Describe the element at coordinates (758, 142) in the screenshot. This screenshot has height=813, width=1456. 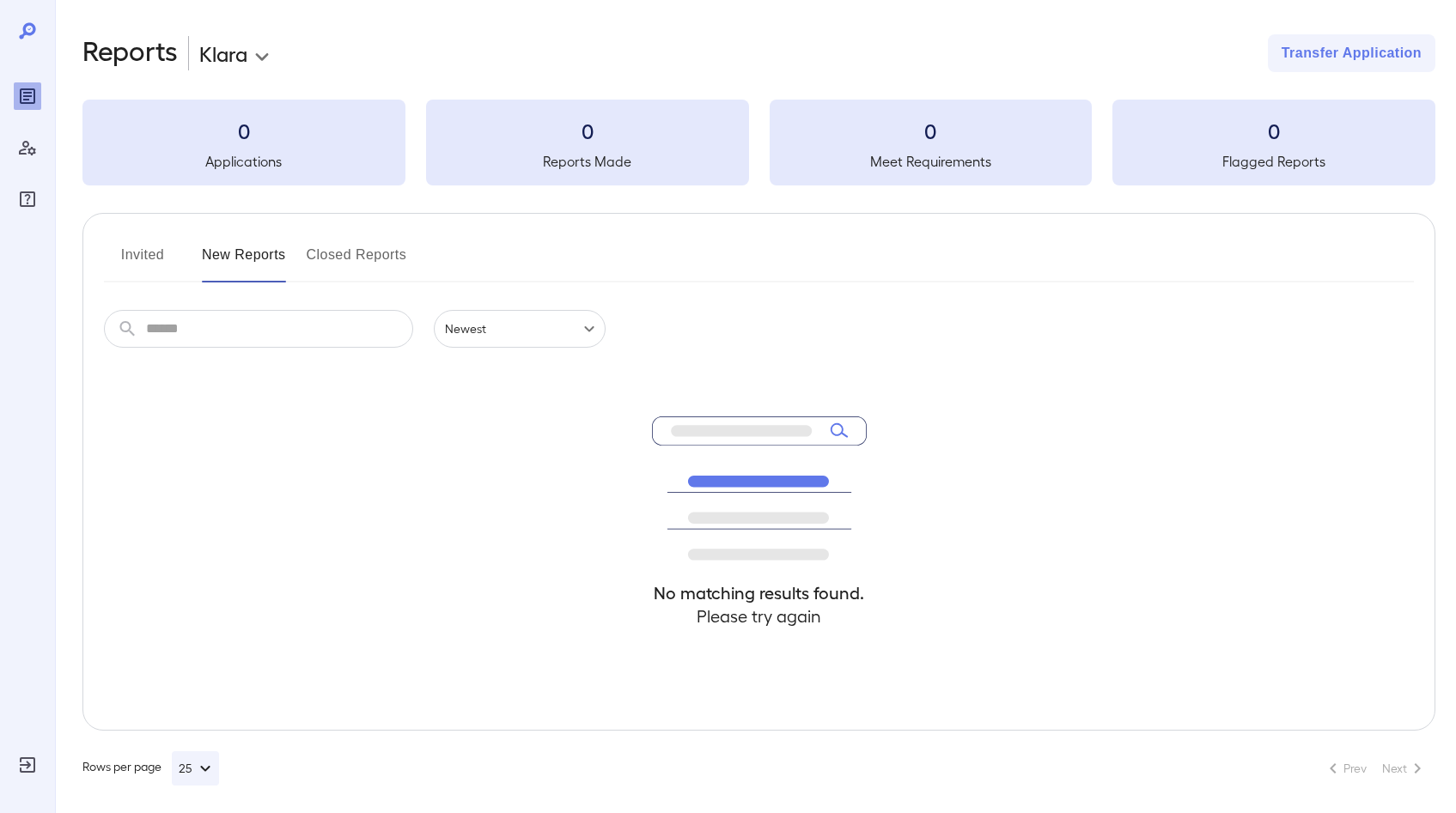
I see `summary: 0Applications0Reports Made0Meet Requirements0Flagged Reports` at that location.